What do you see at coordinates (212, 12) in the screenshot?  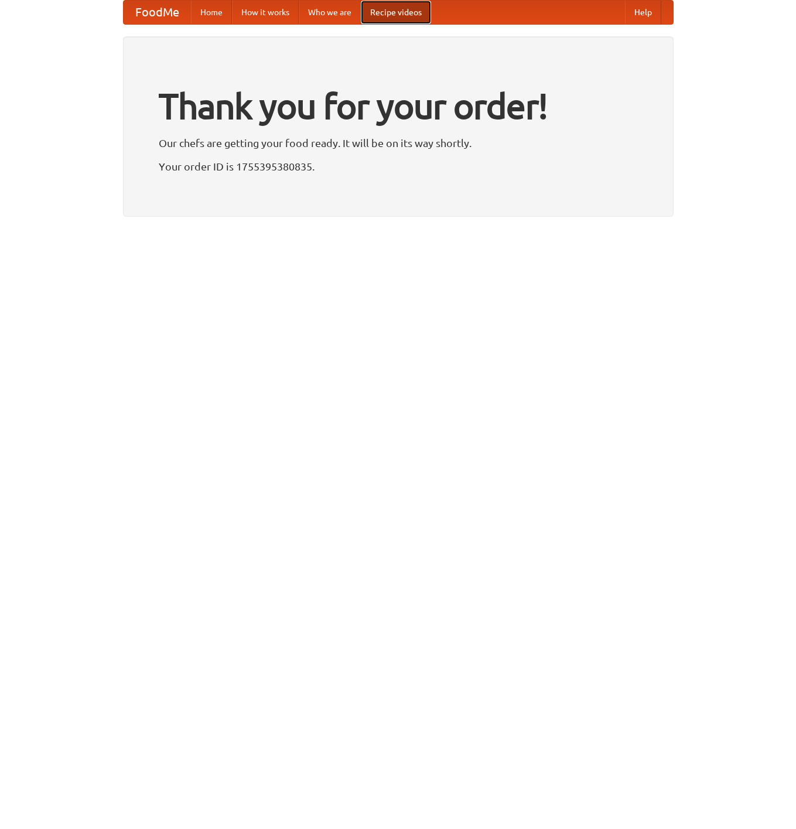 I see `a: Home` at bounding box center [212, 12].